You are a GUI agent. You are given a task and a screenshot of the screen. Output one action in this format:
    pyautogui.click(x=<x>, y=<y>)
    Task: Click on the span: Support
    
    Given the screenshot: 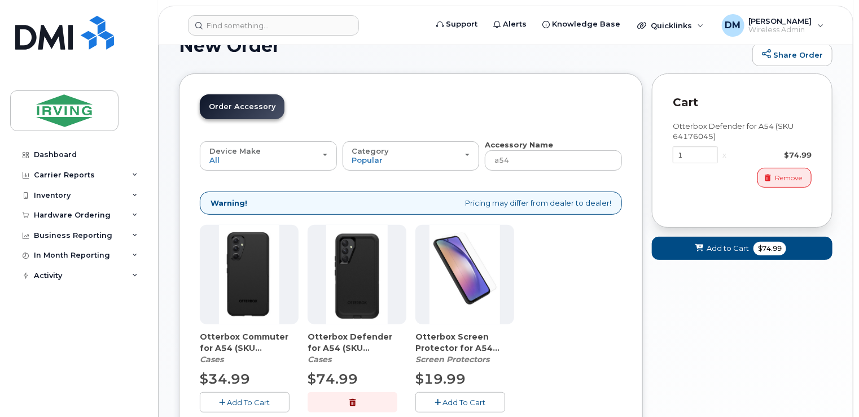 What is the action you would take?
    pyautogui.click(x=462, y=24)
    